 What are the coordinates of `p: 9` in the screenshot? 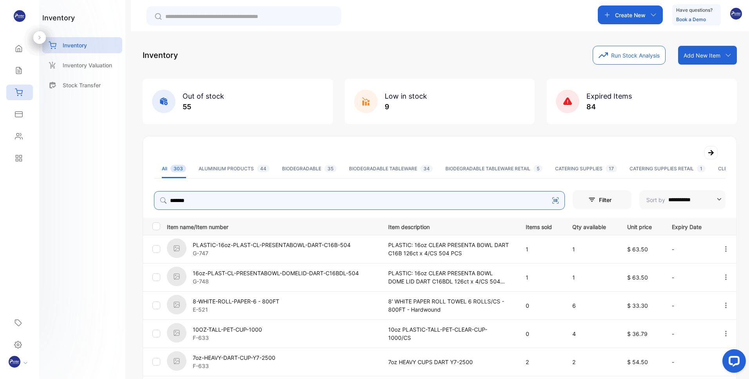 It's located at (406, 107).